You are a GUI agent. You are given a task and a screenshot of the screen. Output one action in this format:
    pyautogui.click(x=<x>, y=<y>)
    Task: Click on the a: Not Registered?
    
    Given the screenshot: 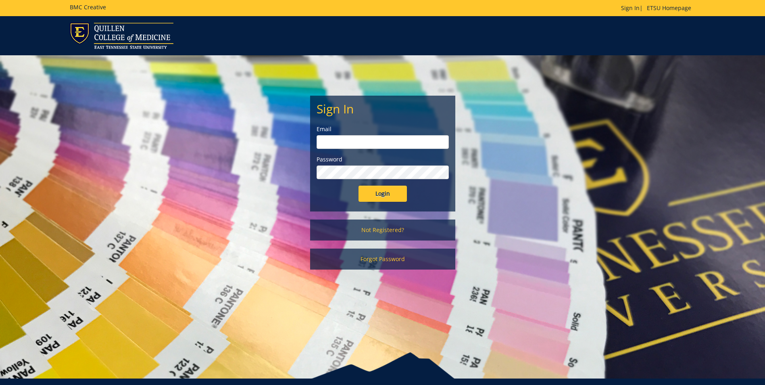 What is the action you would take?
    pyautogui.click(x=383, y=230)
    